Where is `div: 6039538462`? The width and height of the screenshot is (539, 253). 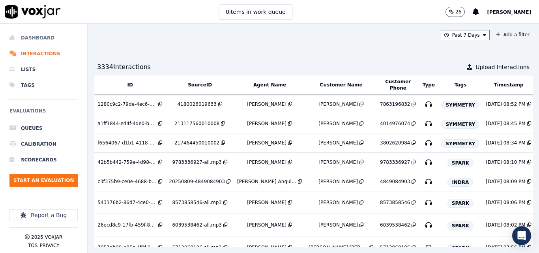
div: 6039538462 is located at coordinates (395, 225).